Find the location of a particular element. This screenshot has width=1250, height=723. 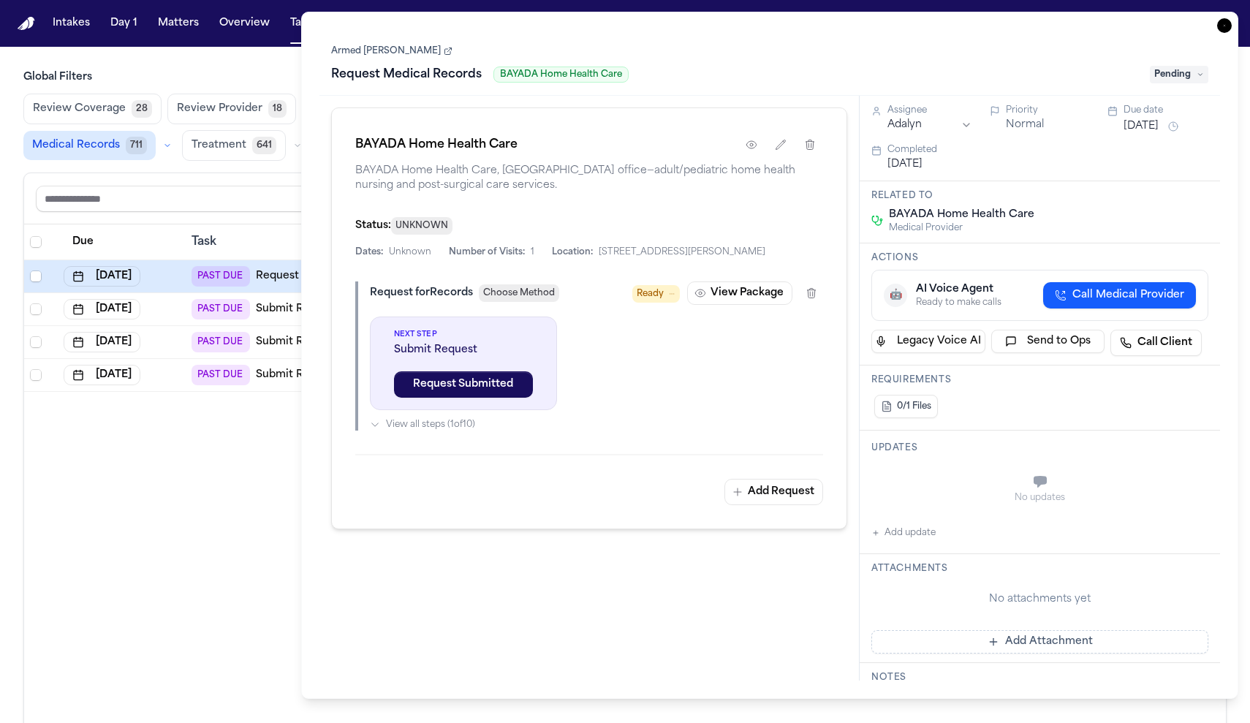

span: Call Medical Provider is located at coordinates (1128, 295).